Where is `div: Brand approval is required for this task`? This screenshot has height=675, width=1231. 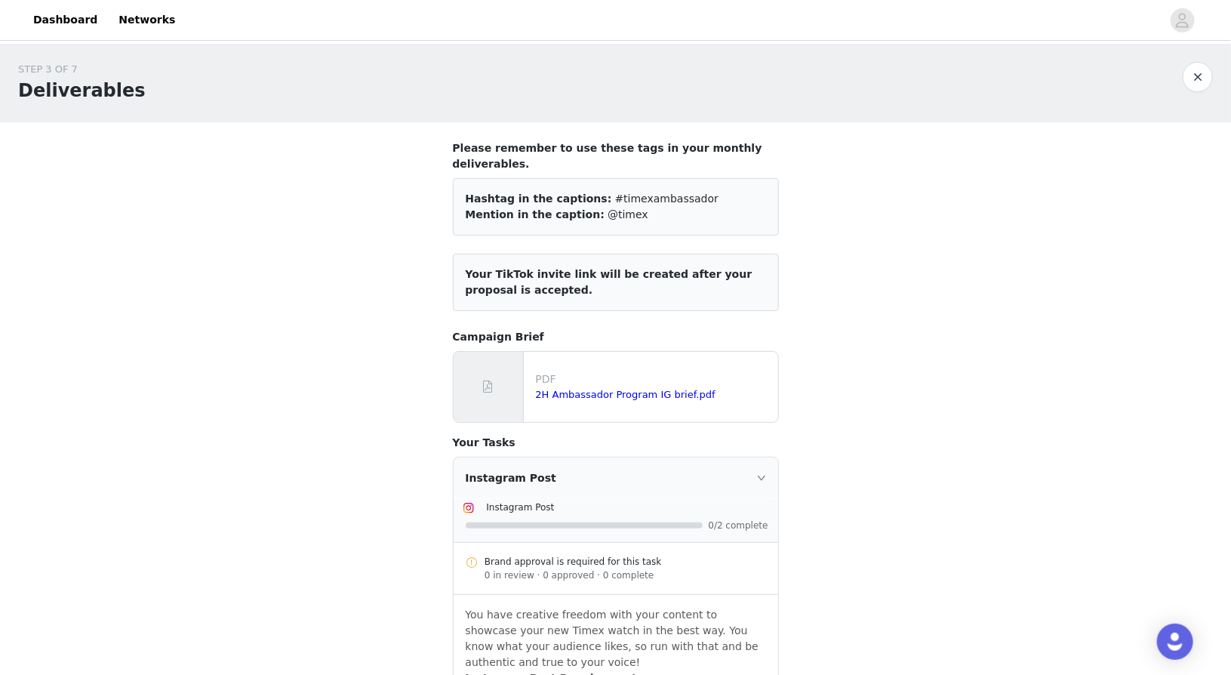
div: Brand approval is required for this task is located at coordinates (625, 562).